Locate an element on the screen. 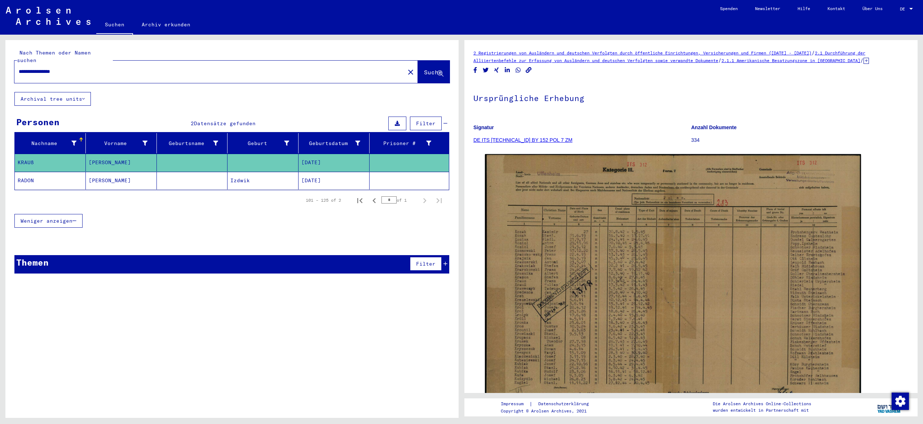 The width and height of the screenshot is (923, 424). button: Weniger anzeigen is located at coordinates (48, 221).